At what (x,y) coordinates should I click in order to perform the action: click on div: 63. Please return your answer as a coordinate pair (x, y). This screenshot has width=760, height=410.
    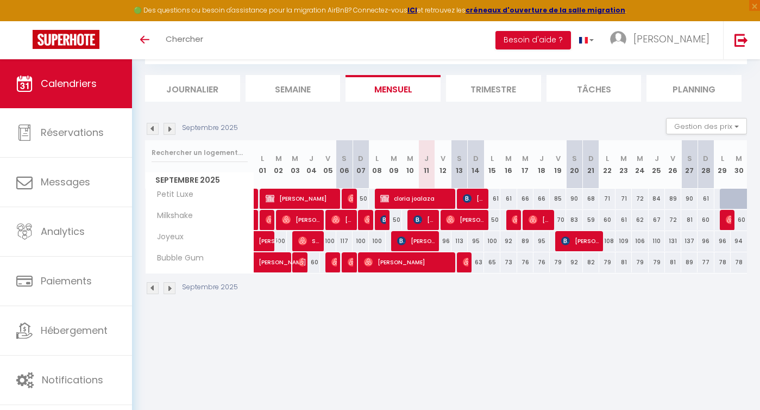
    Looking at the image, I should click on (476, 262).